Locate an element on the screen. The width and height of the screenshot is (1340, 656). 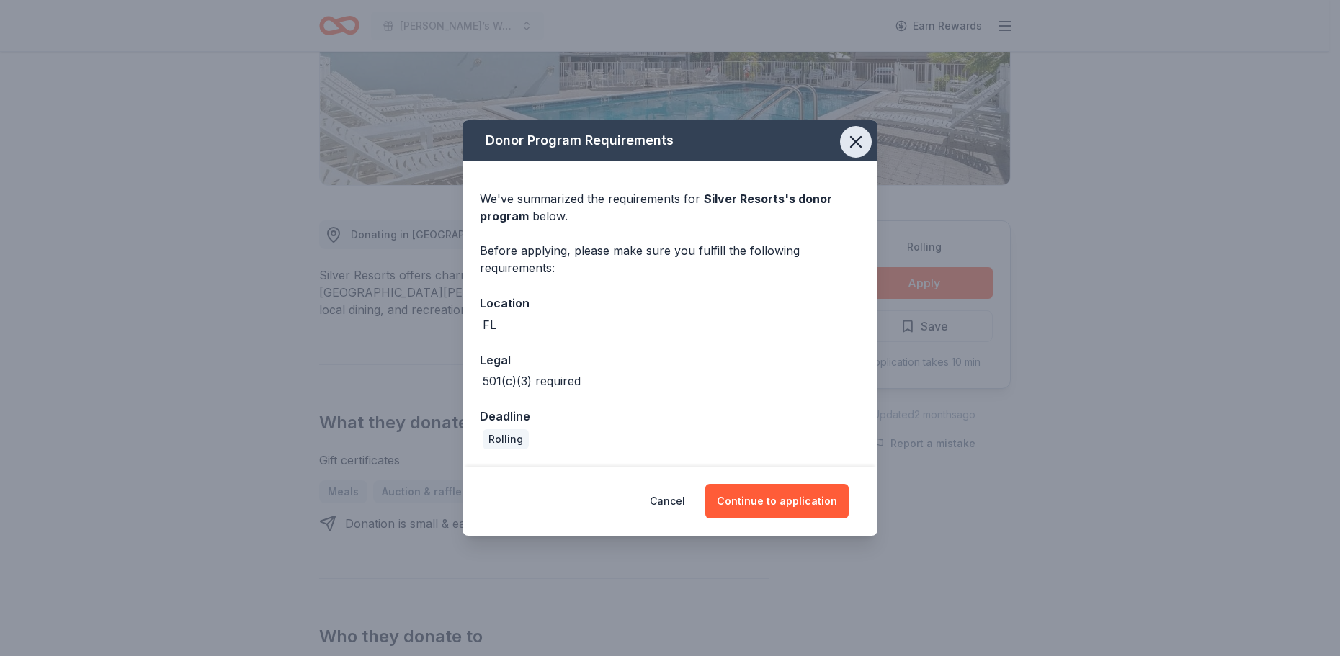
div: Donor Program Requirements is located at coordinates (670, 140).